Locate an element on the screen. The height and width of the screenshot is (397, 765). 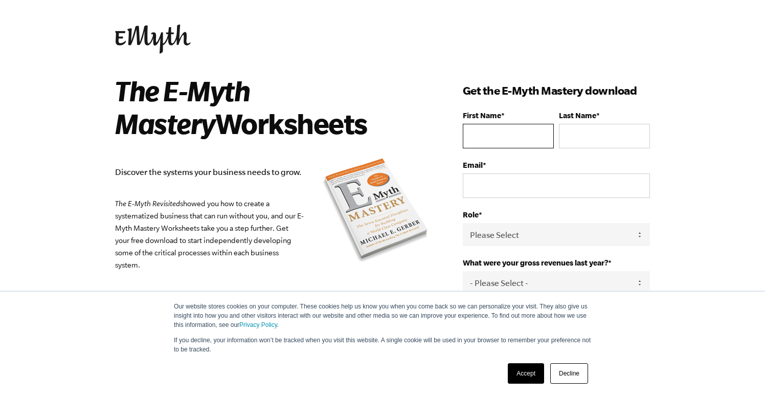
a: Privacy Policy is located at coordinates (258, 325).